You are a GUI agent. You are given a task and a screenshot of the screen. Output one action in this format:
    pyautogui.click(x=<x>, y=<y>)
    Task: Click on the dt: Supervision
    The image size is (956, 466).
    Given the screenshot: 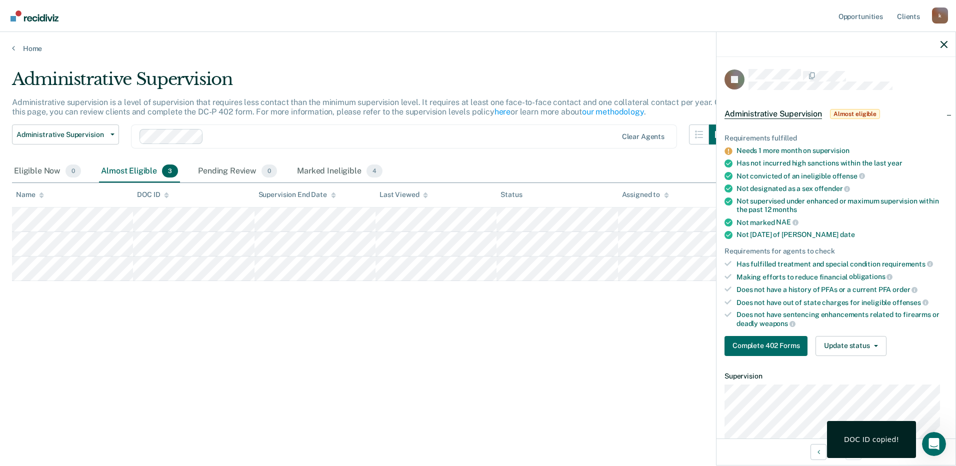 What is the action you would take?
    pyautogui.click(x=836, y=376)
    